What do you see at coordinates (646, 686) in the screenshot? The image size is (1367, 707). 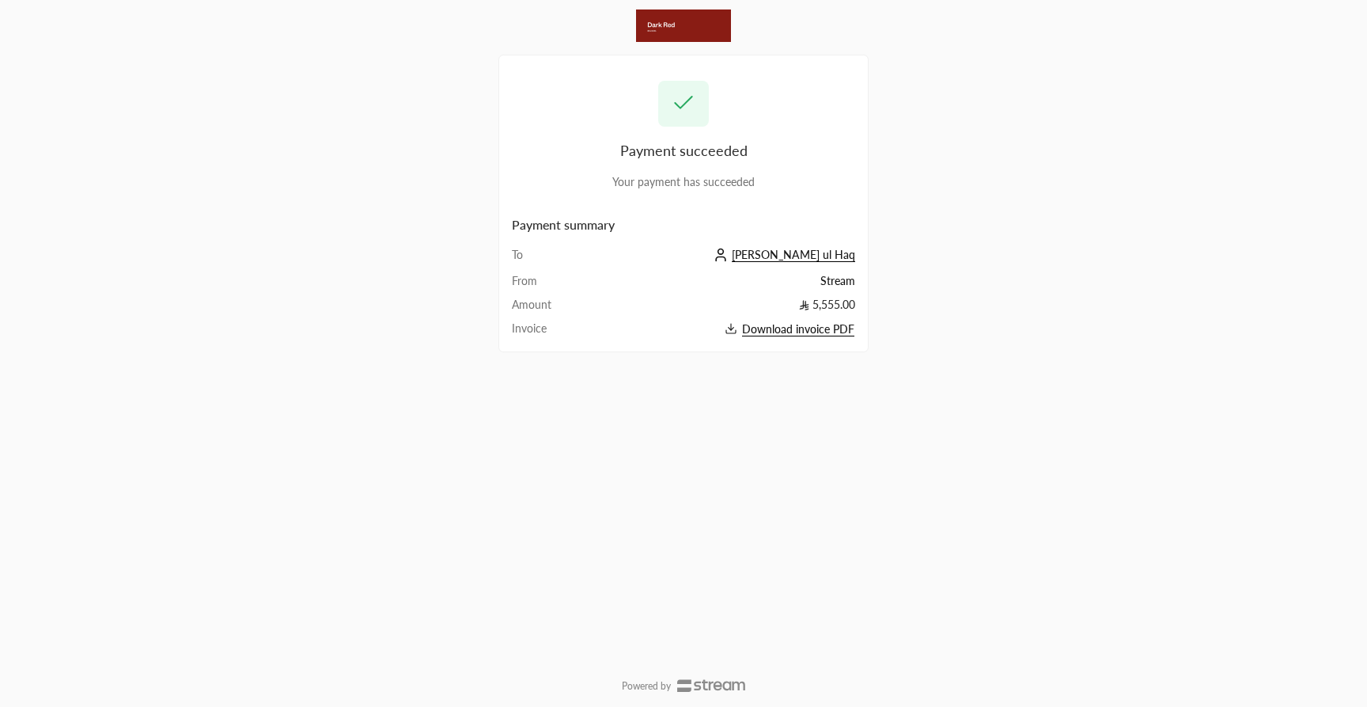 I see `p: Powered by` at bounding box center [646, 686].